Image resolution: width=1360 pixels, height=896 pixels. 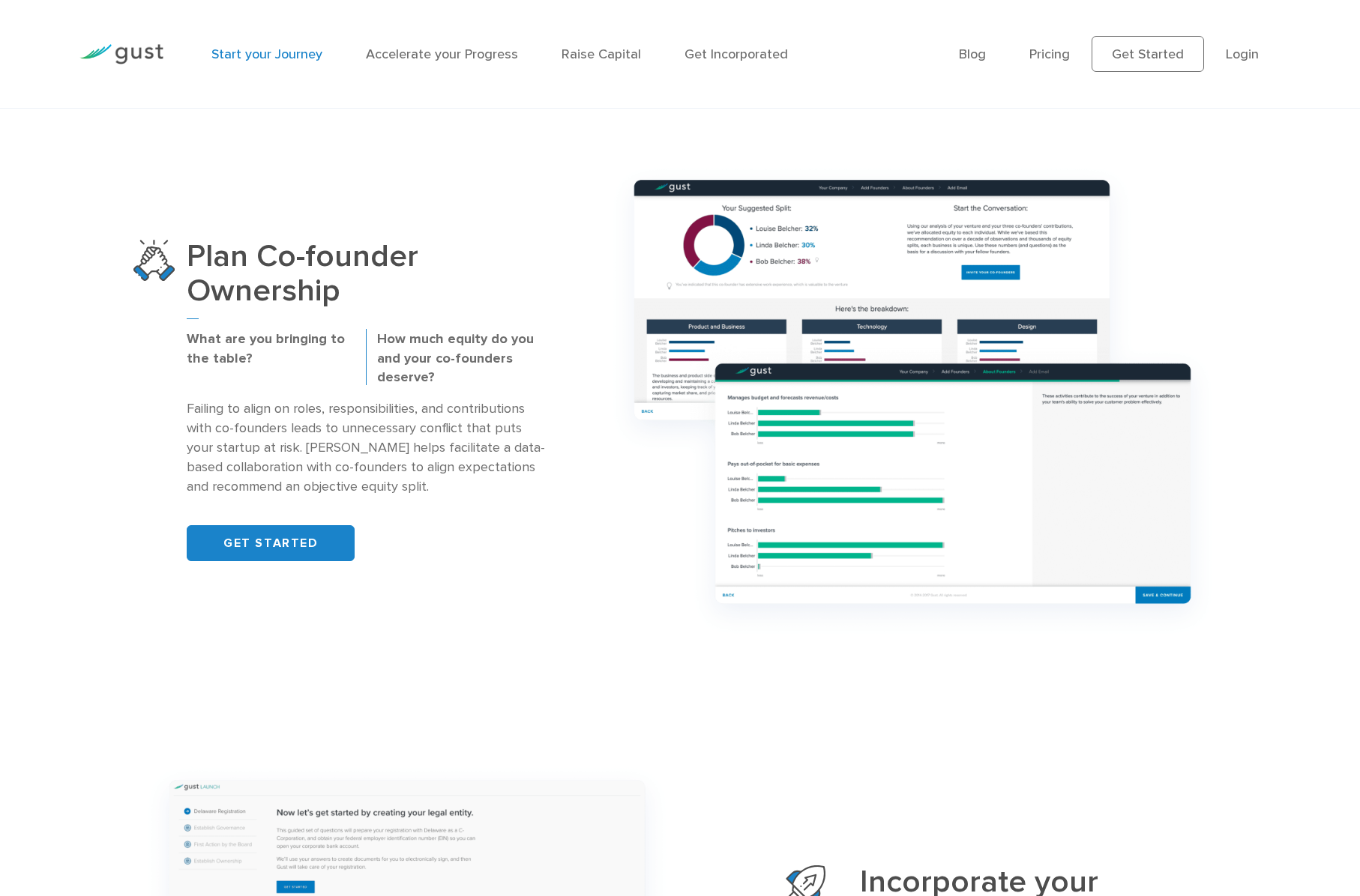 I want to click on p: Failing to align on roles, responsibilities, and contributions with co-founders leads to unnecess..., so click(x=366, y=448).